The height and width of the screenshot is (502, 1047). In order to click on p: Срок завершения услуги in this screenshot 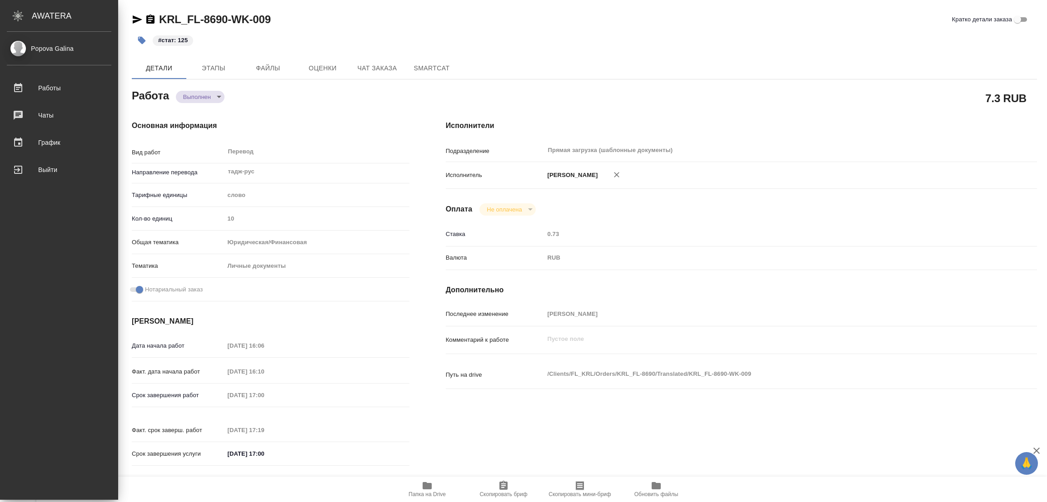, I will do `click(178, 454)`.